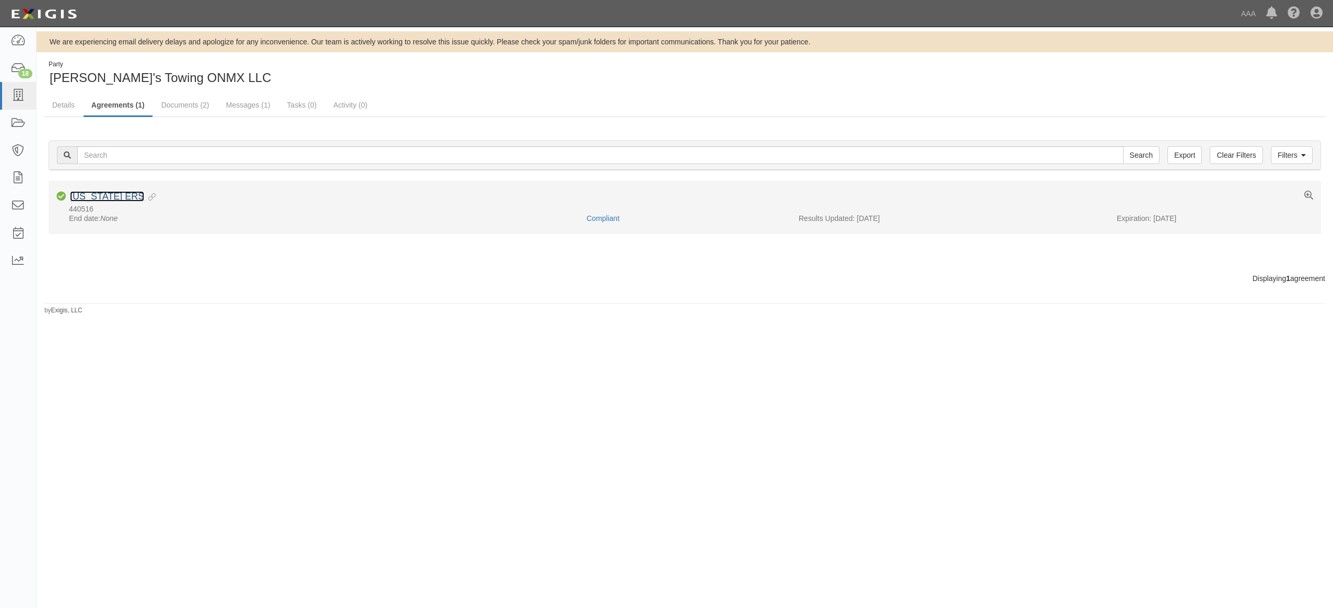  I want to click on a: Clear Filters, so click(1236, 155).